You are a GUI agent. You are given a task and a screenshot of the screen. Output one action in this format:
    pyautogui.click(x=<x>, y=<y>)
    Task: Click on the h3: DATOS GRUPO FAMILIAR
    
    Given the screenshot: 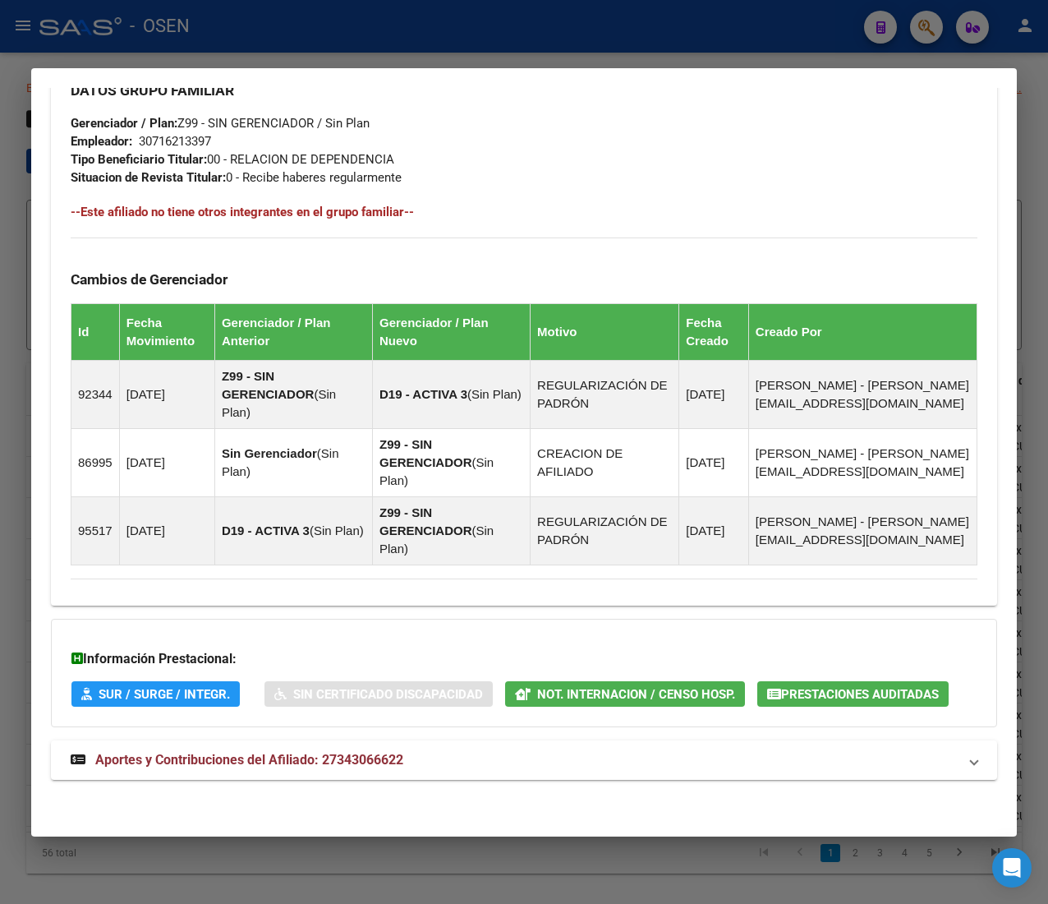 What is the action you would take?
    pyautogui.click(x=524, y=90)
    